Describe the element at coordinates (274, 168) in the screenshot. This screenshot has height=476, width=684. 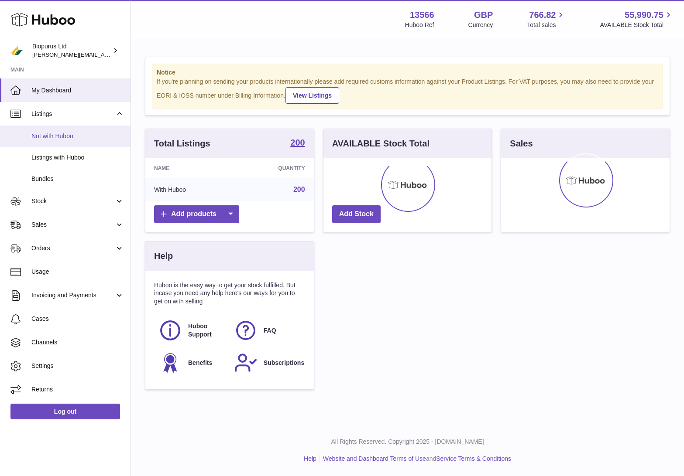
I see `th: Quantity` at that location.